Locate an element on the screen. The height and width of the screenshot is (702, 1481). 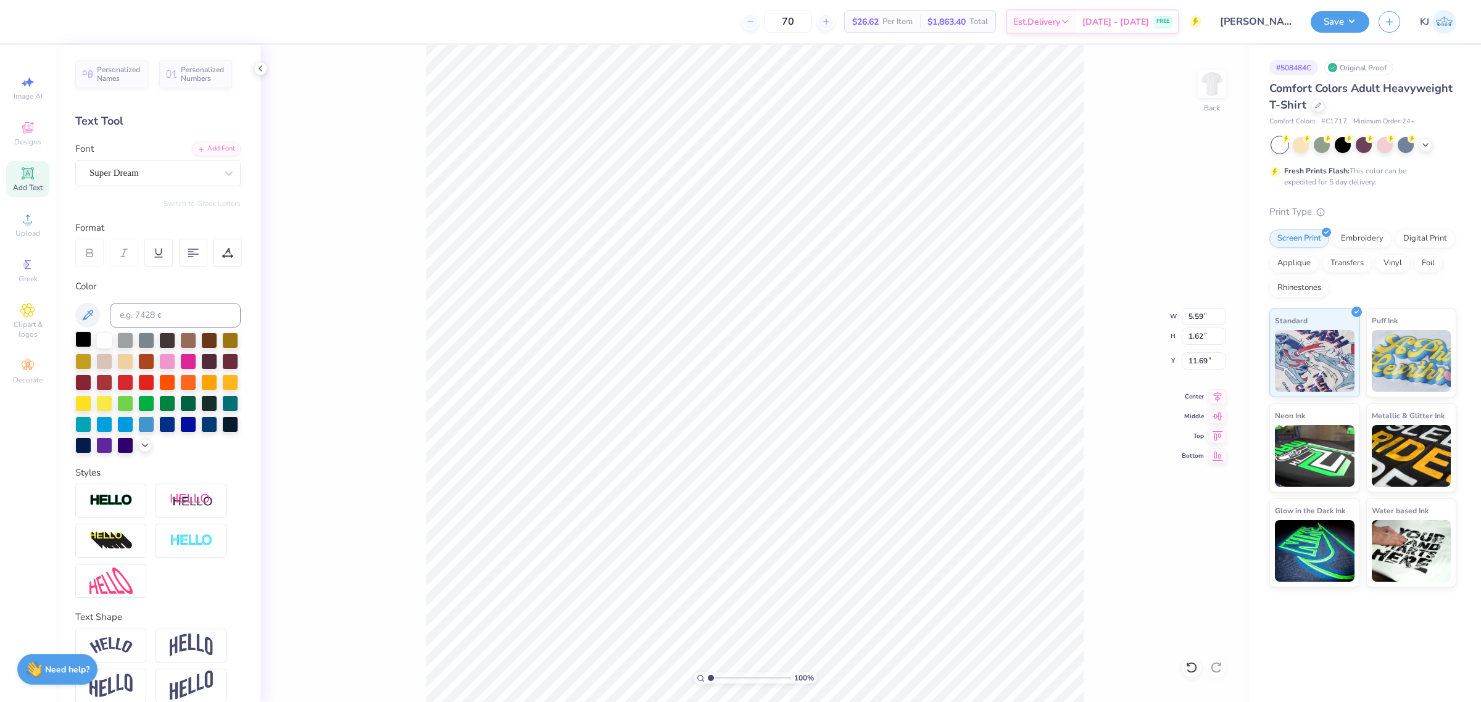
div: Text Tool is located at coordinates (158, 121).